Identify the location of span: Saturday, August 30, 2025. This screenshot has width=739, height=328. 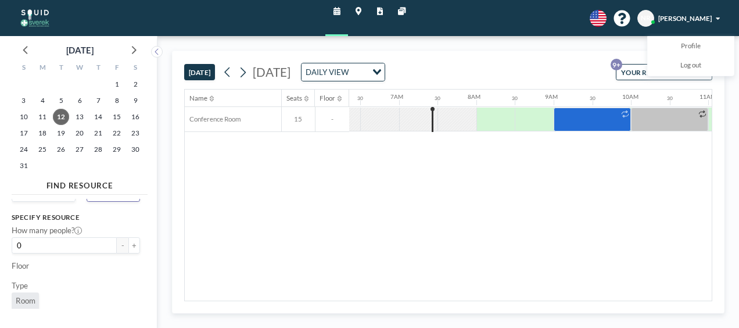
(135, 149).